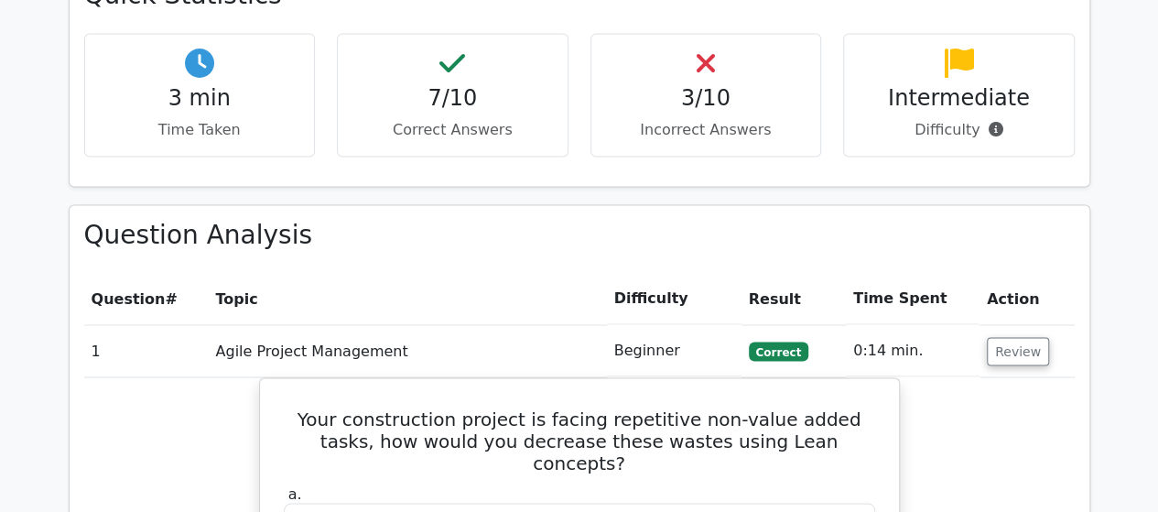 The height and width of the screenshot is (512, 1158). I want to click on span: Question, so click(128, 298).